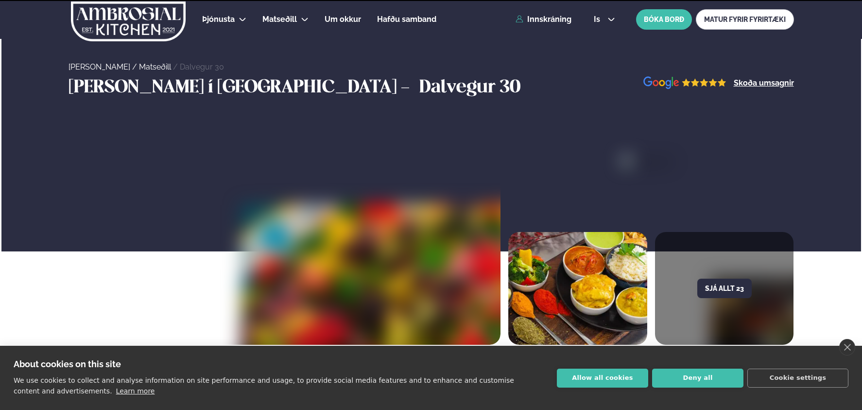 The image size is (862, 410). I want to click on span: Matseðill, so click(279, 19).